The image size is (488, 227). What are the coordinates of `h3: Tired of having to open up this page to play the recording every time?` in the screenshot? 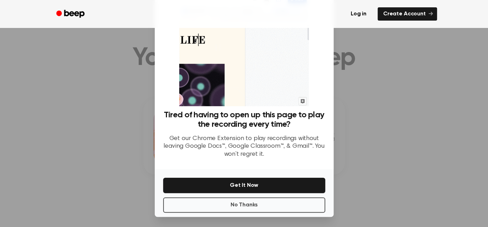 It's located at (244, 120).